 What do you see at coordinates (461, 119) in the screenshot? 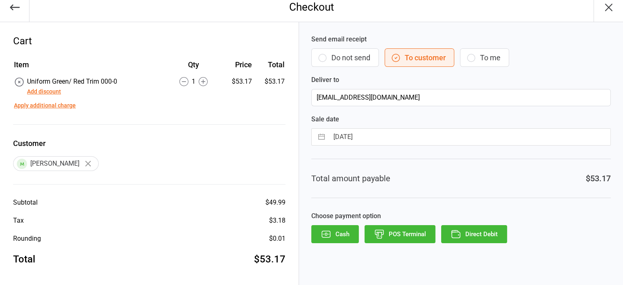
I see `label: Sale date` at bounding box center [461, 119].